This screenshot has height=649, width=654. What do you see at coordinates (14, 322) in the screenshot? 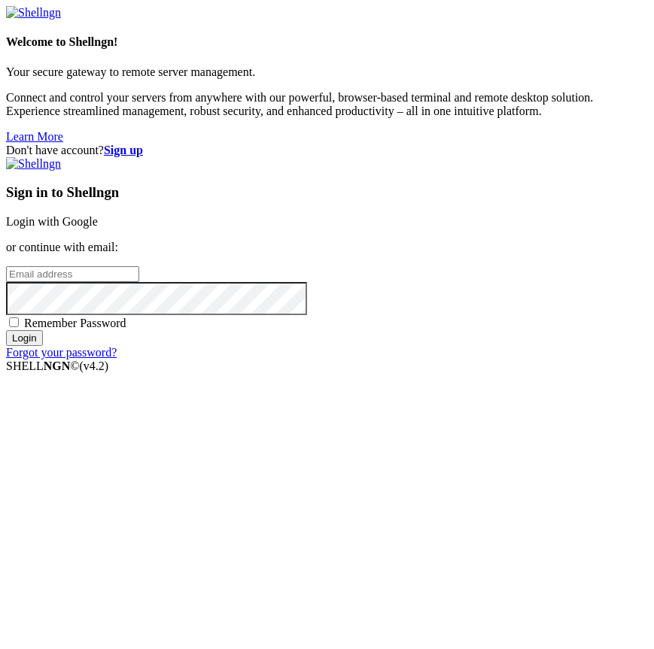
I see `input: Remember Password` at bounding box center [14, 322].